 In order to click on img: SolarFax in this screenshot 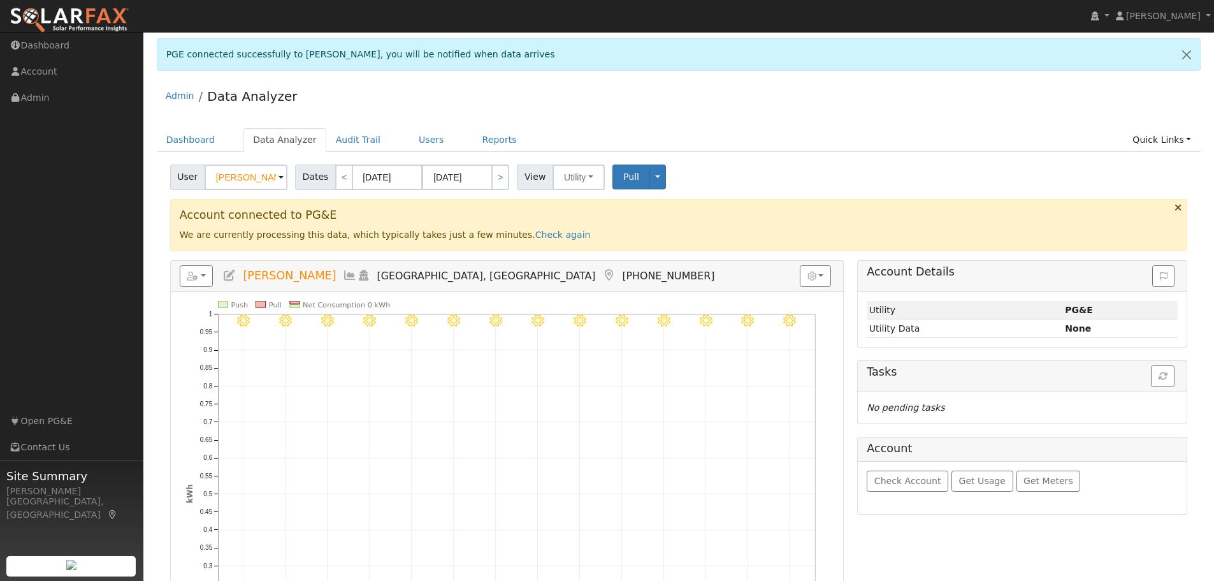, I will do `click(69, 20)`.